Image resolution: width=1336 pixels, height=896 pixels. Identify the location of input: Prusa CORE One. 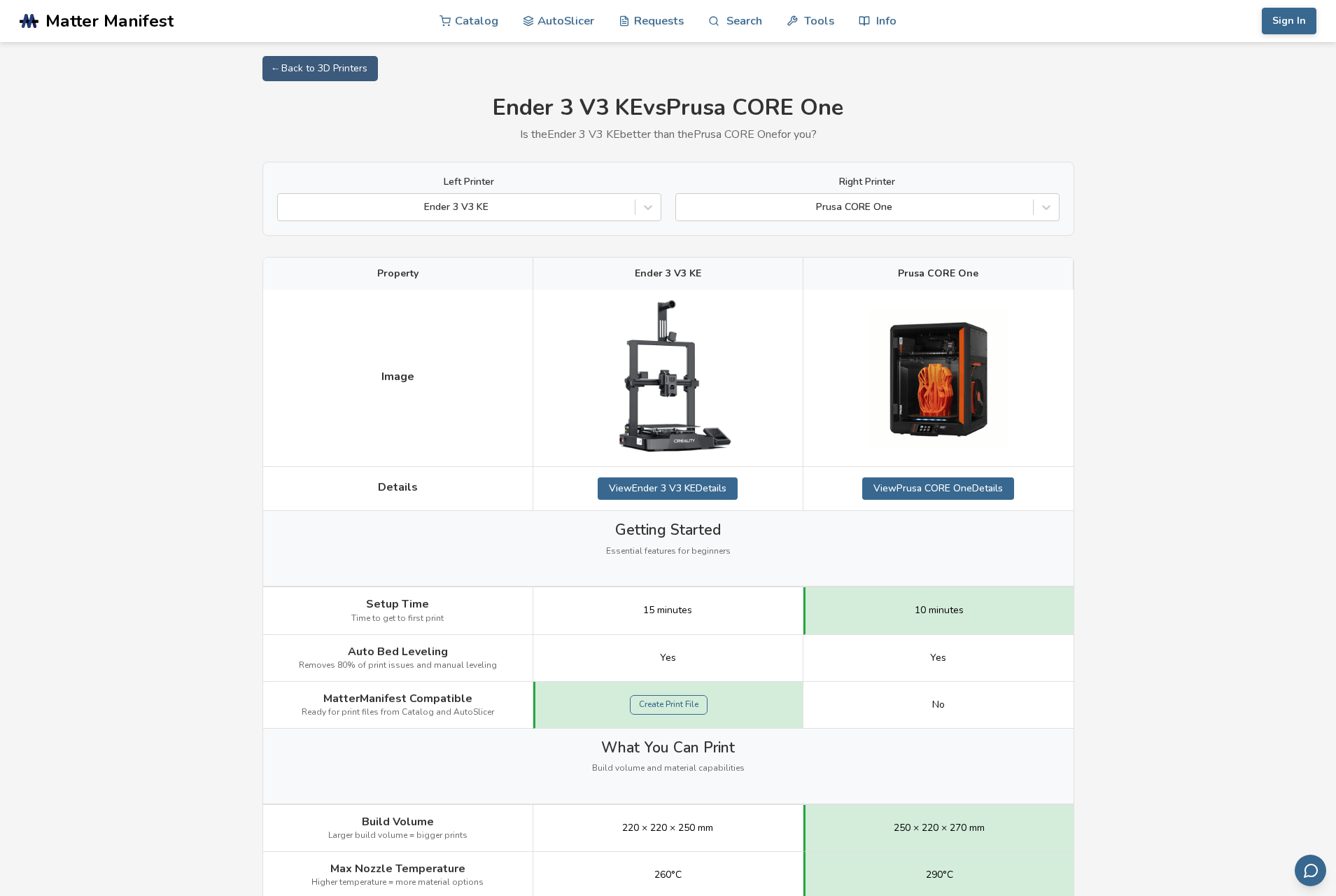
(684, 207).